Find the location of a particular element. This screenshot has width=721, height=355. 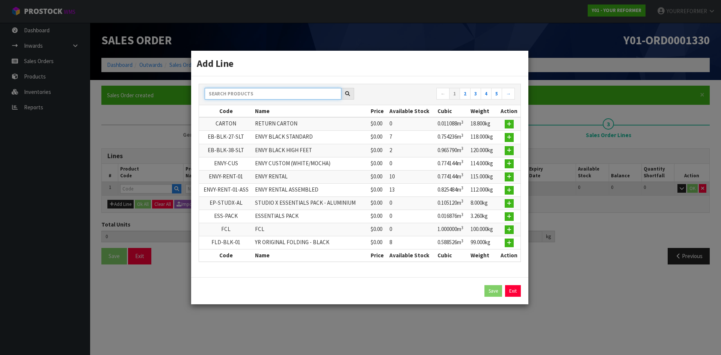

td: 0.016876m is located at coordinates (452, 216).